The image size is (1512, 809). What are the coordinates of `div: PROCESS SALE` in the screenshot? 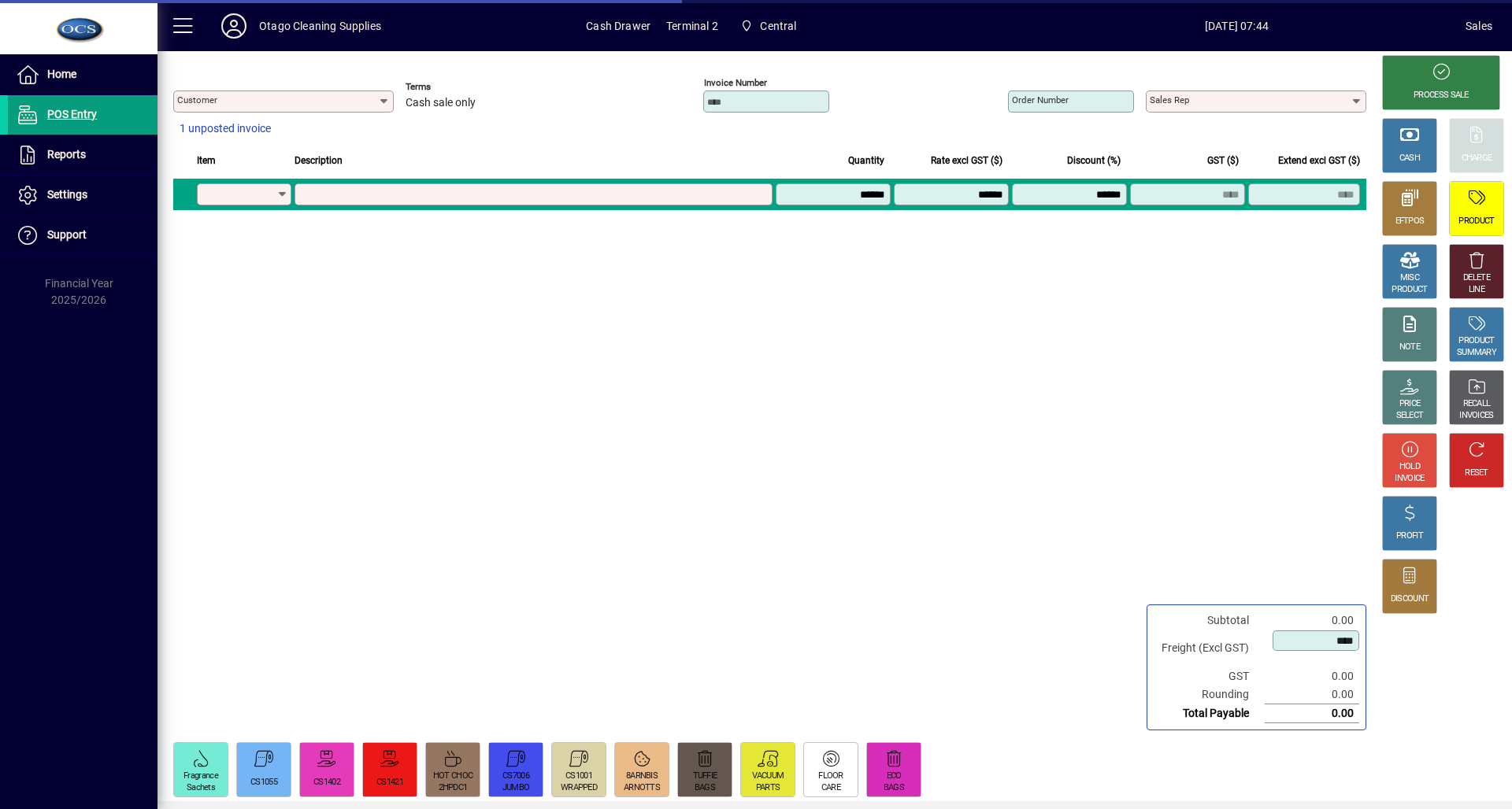 It's located at (1441, 95).